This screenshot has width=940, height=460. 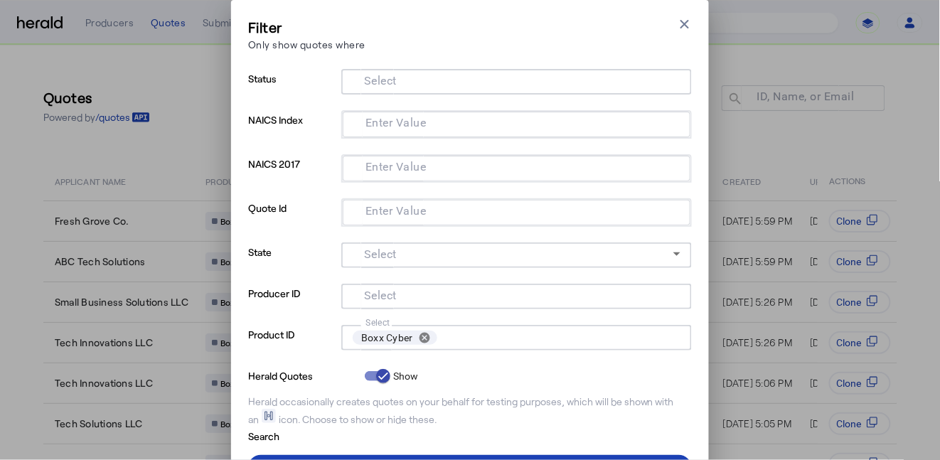 What do you see at coordinates (387, 338) in the screenshot?
I see `span: Boxx Cyber` at bounding box center [387, 338].